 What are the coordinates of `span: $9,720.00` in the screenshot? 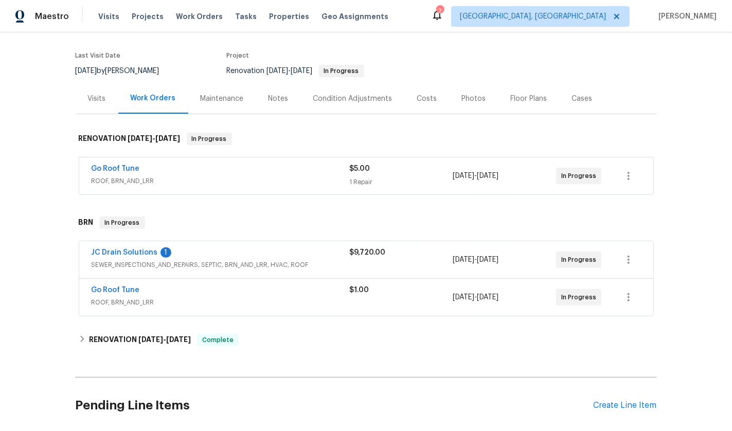 It's located at (368, 252).